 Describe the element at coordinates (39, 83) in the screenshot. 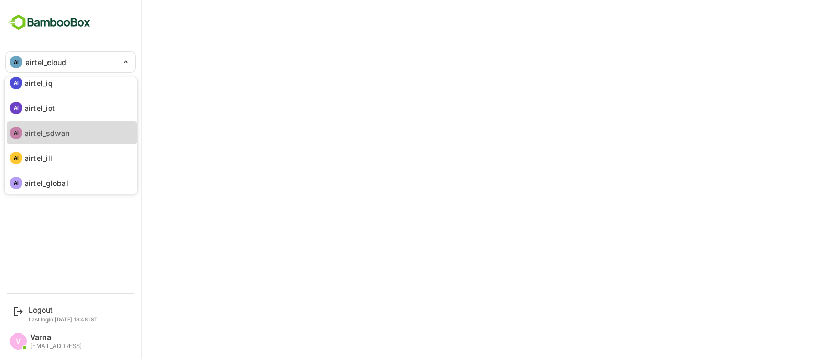

I see `p: airtel_iq` at that location.